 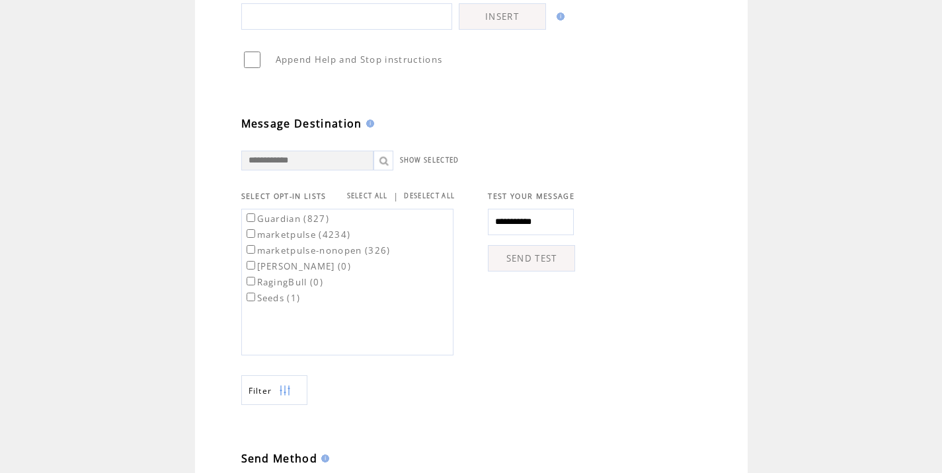 What do you see at coordinates (302, 124) in the screenshot?
I see `span: Message Destination` at bounding box center [302, 124].